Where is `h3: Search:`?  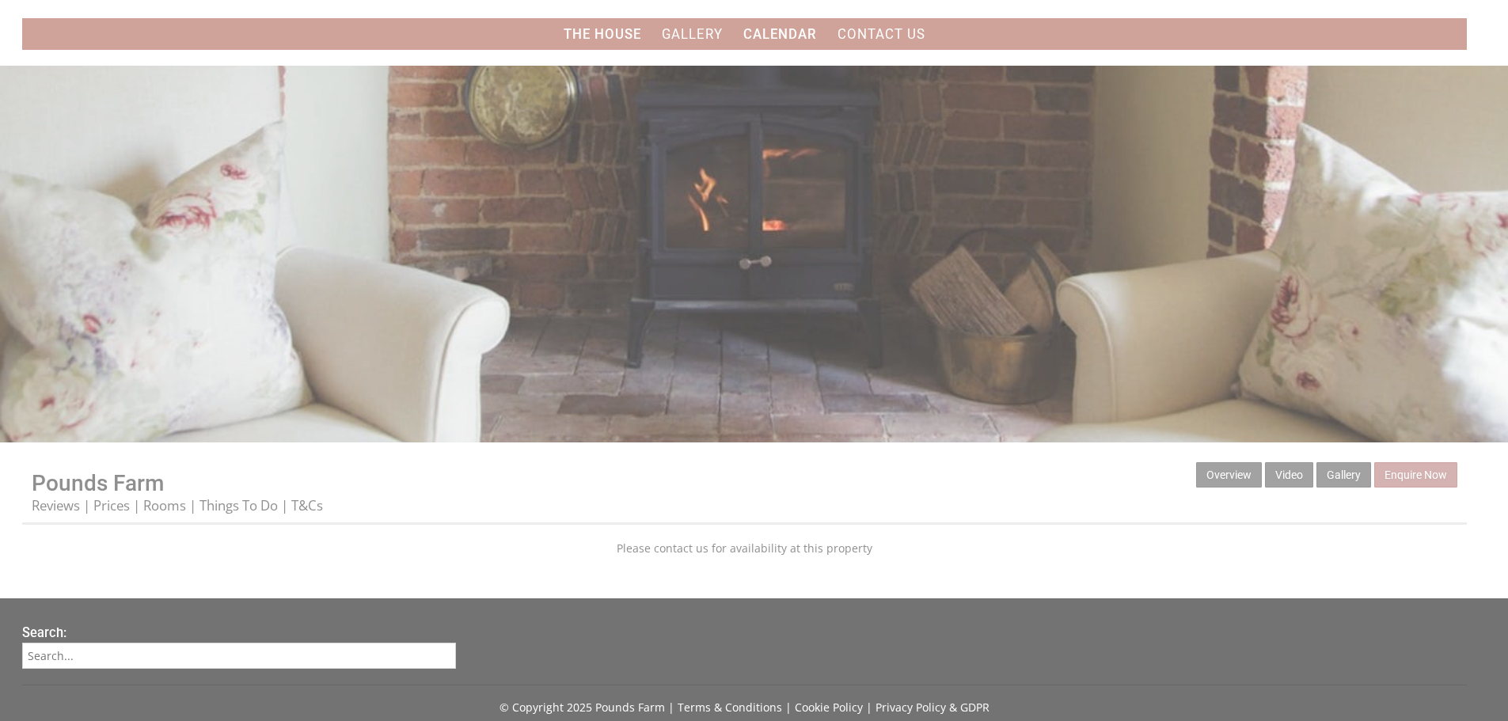
h3: Search: is located at coordinates (239, 633).